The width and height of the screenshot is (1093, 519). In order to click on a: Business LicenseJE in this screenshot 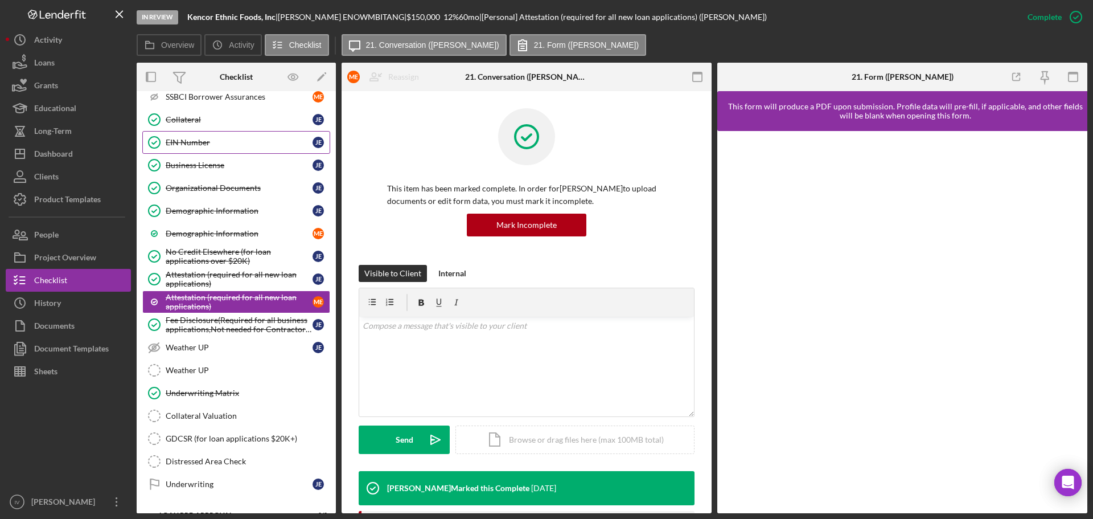, I will do `click(236, 165)`.